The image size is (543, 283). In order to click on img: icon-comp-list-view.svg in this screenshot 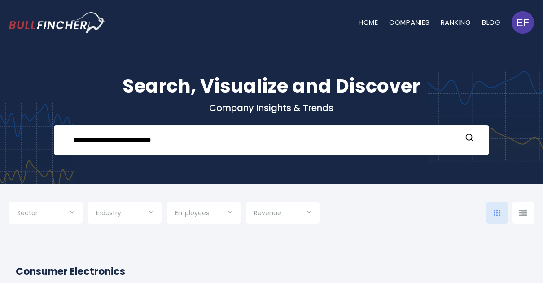, I will do `click(523, 213)`.